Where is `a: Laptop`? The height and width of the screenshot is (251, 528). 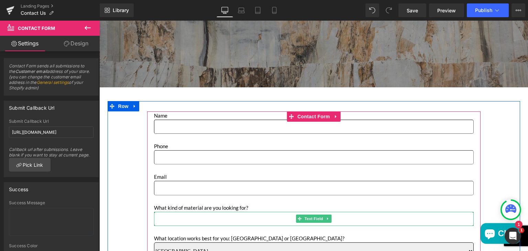 a: Laptop is located at coordinates (242, 10).